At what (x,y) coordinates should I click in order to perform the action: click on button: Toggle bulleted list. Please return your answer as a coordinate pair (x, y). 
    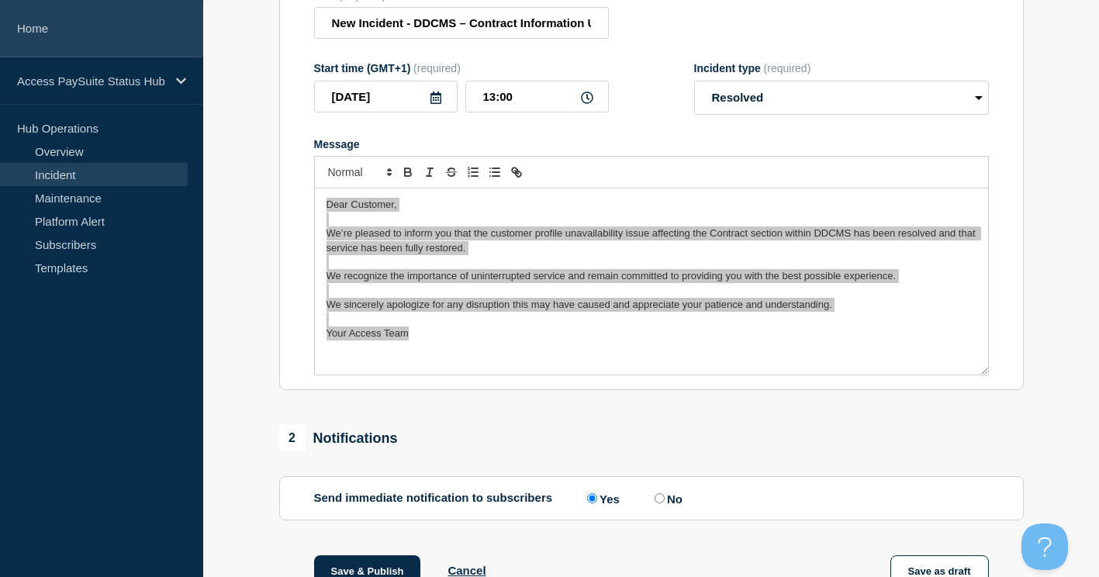
    Looking at the image, I should click on (495, 172).